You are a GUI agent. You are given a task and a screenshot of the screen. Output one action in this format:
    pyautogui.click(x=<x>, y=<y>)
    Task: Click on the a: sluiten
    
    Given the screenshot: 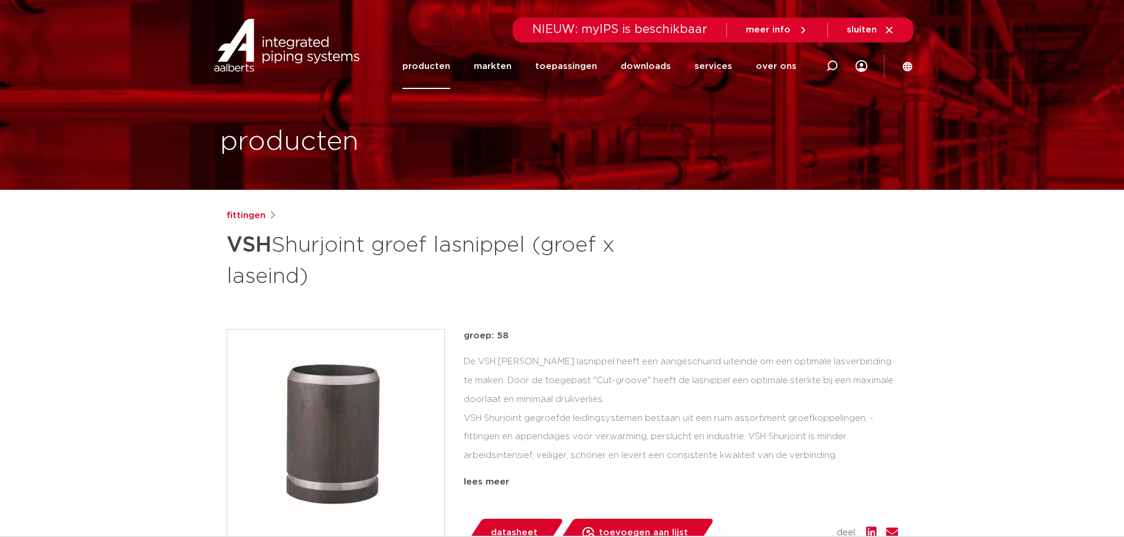 What is the action you would take?
    pyautogui.click(x=870, y=30)
    